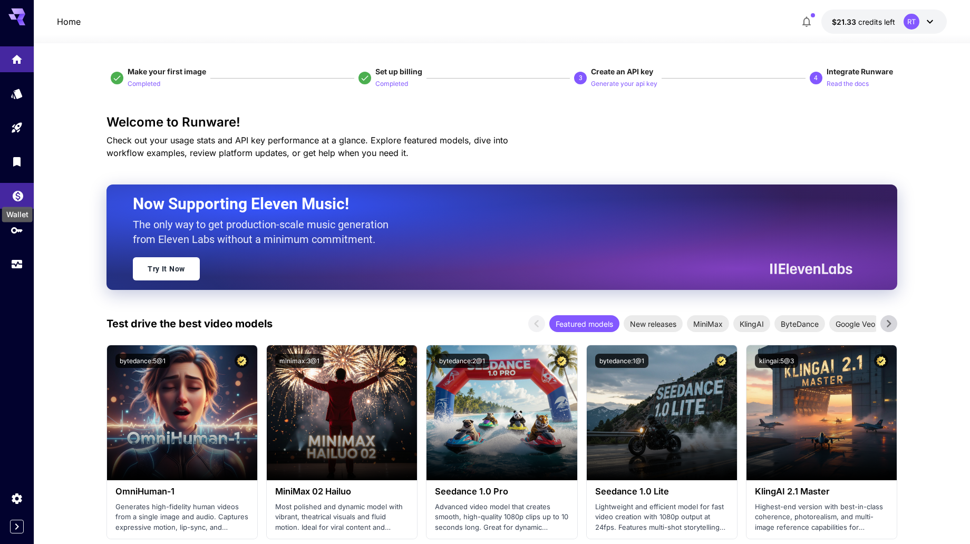 This screenshot has height=544, width=970. I want to click on div: Home, so click(17, 56).